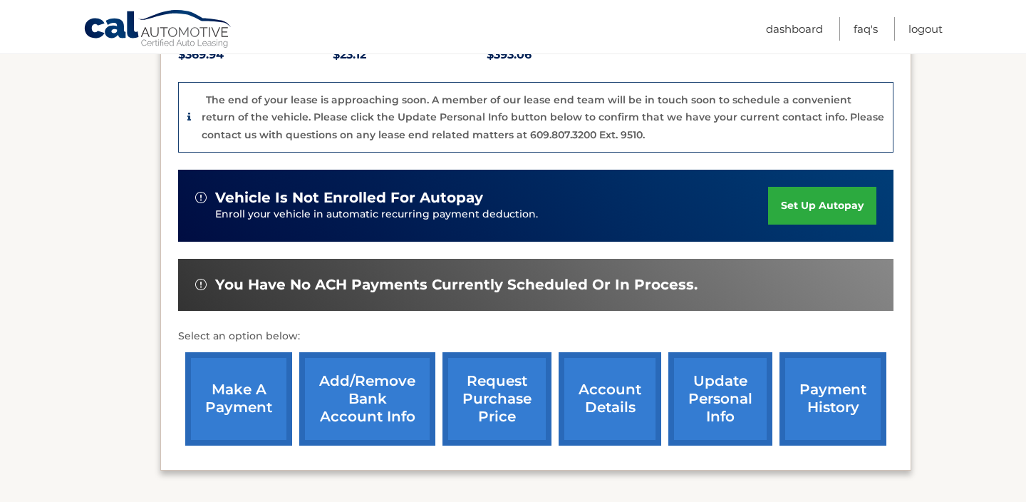 The image size is (1026, 502). Describe the element at coordinates (833, 398) in the screenshot. I see `a: payment history` at that location.